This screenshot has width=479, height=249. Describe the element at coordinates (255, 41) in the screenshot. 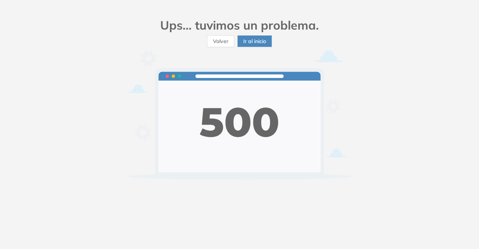

I see `button: Ir al inicio` at that location.